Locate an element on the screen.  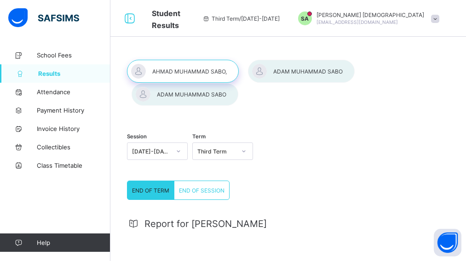
span: SA is located at coordinates (305, 18).